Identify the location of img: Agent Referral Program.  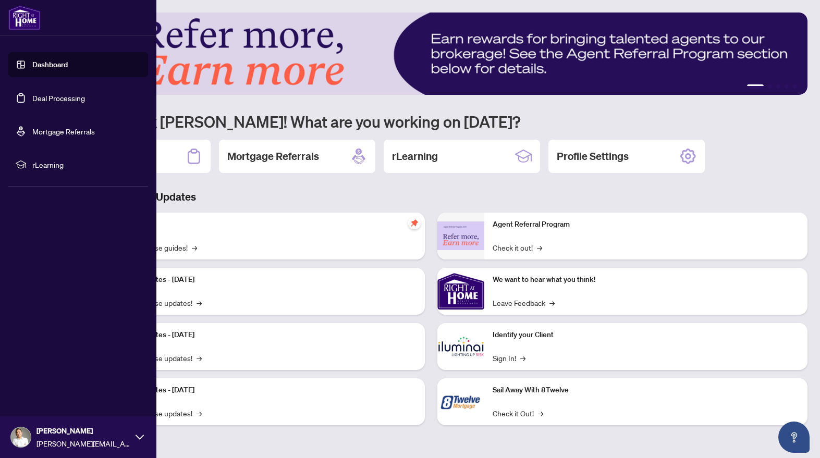
(461, 236).